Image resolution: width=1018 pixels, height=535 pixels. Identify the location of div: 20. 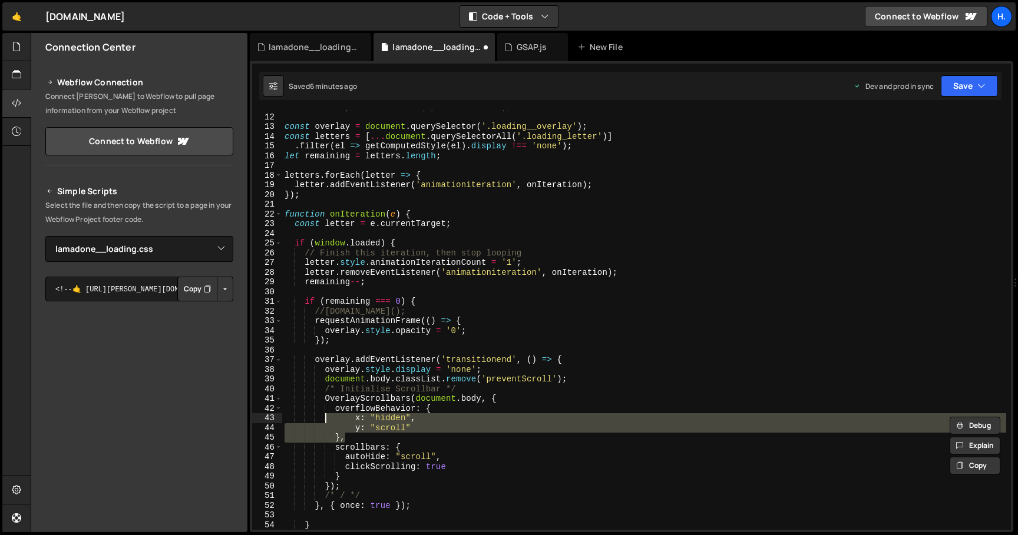
(267, 195).